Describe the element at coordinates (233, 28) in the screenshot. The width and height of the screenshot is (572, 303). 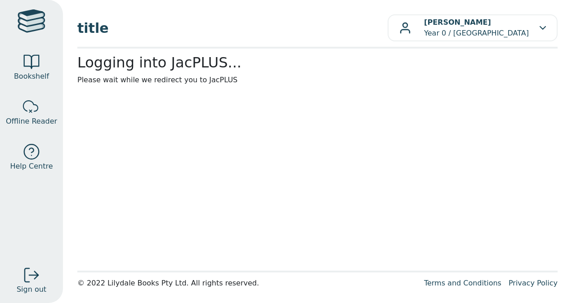
I see `span: title` at that location.